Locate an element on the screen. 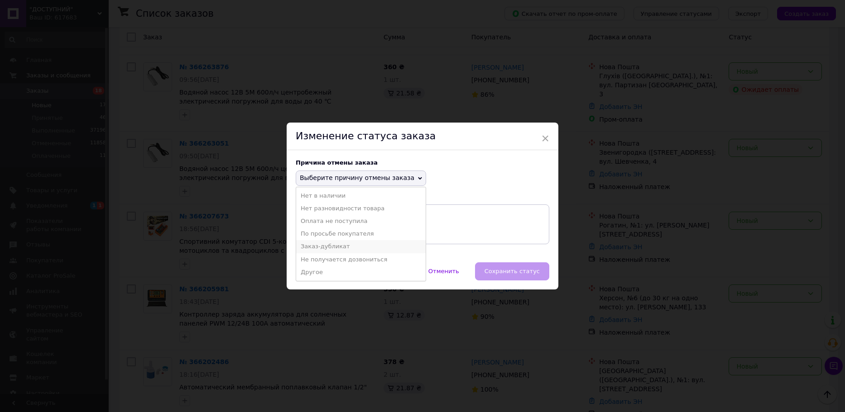 The width and height of the screenshot is (845, 412). button: Отменить is located at coordinates (444, 272).